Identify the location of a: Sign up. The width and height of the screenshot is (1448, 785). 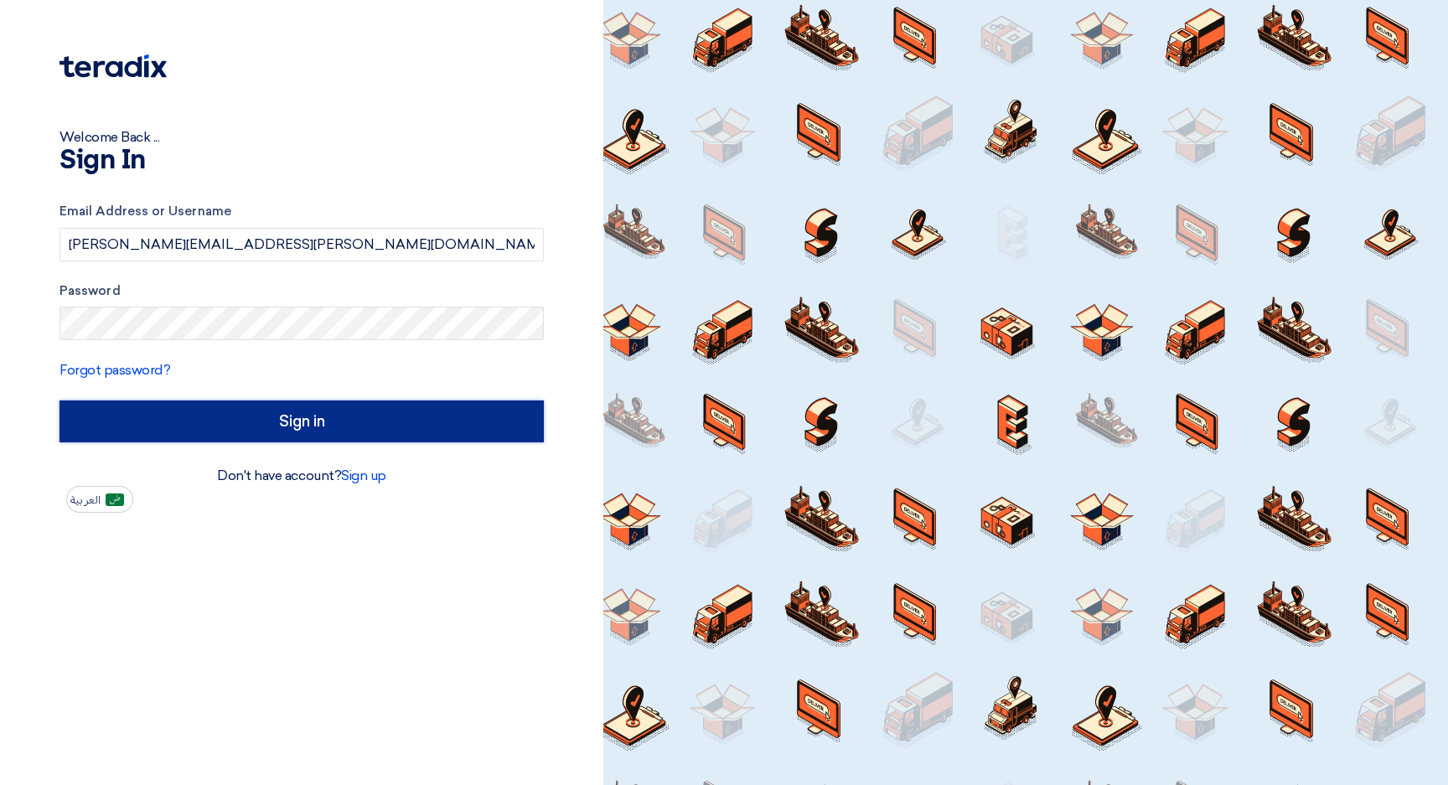
(364, 475).